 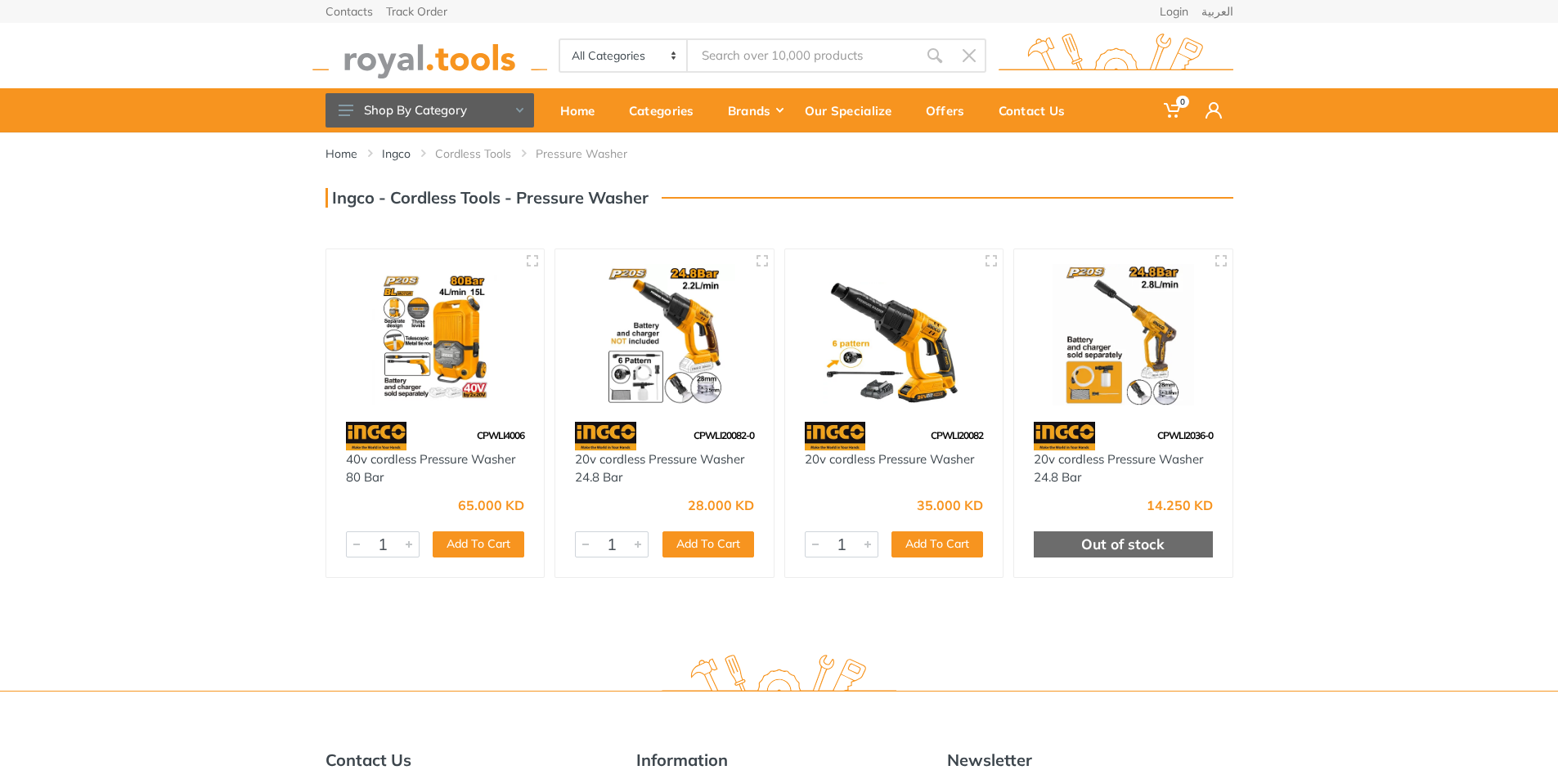 I want to click on select: Category, so click(x=624, y=56).